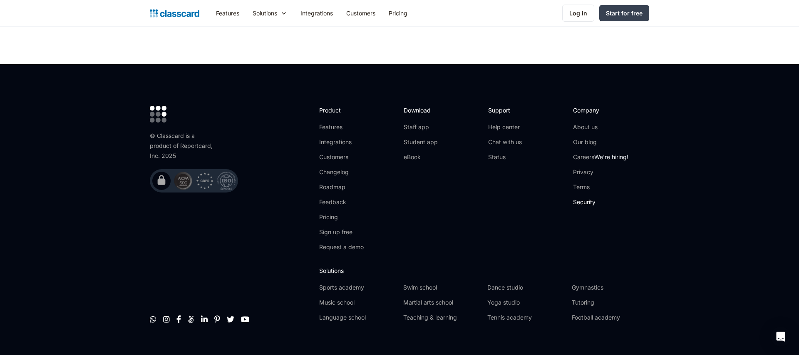  I want to click on div: Start for free, so click(624, 13).